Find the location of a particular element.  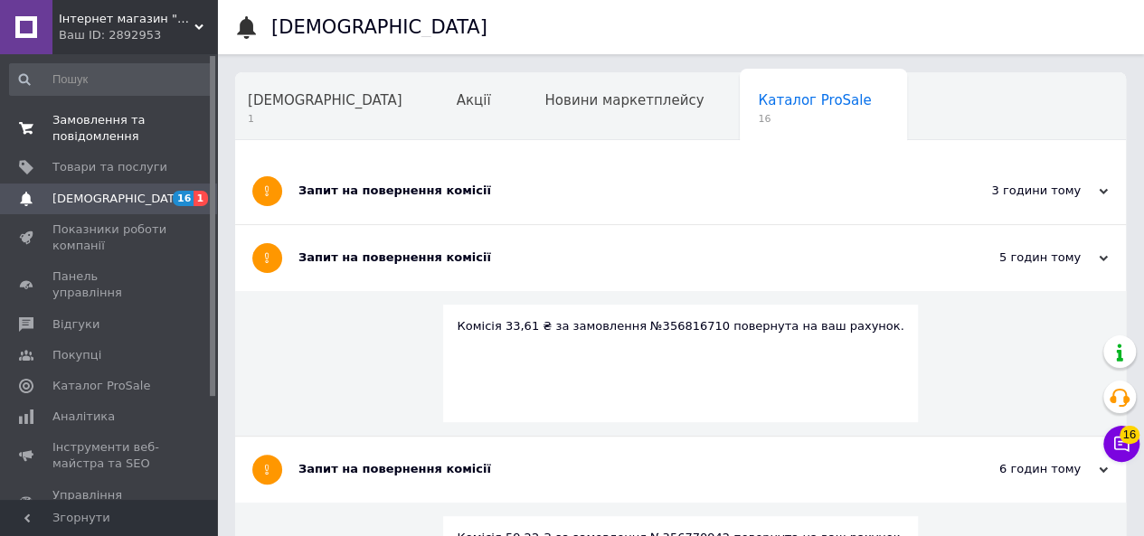

div: 5 годин тому is located at coordinates (1018, 258).